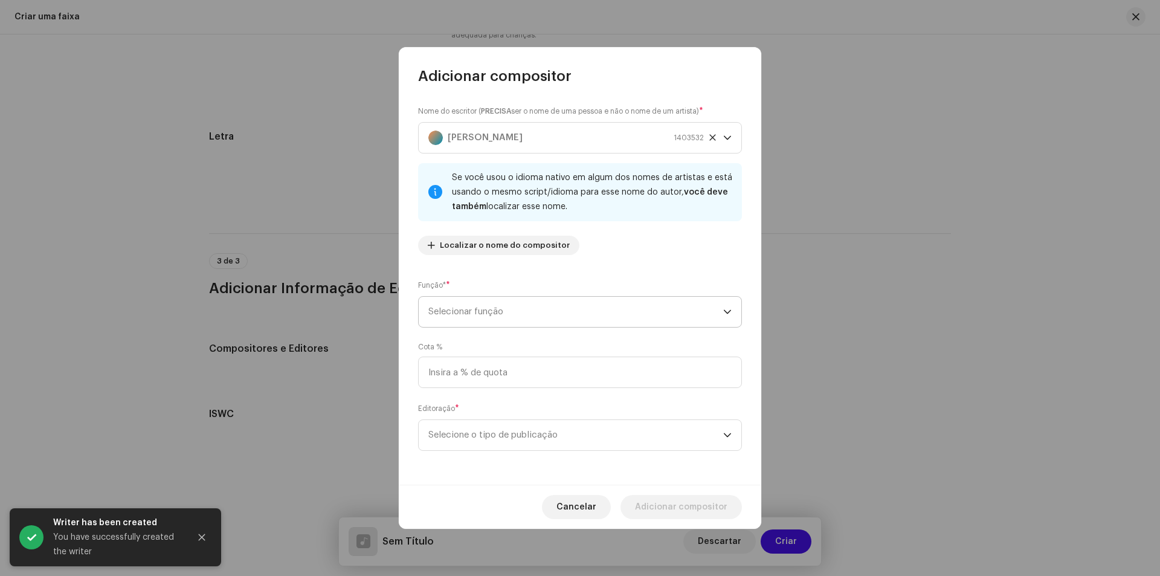 The width and height of the screenshot is (1160, 576). What do you see at coordinates (432, 285) in the screenshot?
I see `small: Função*` at bounding box center [432, 285].